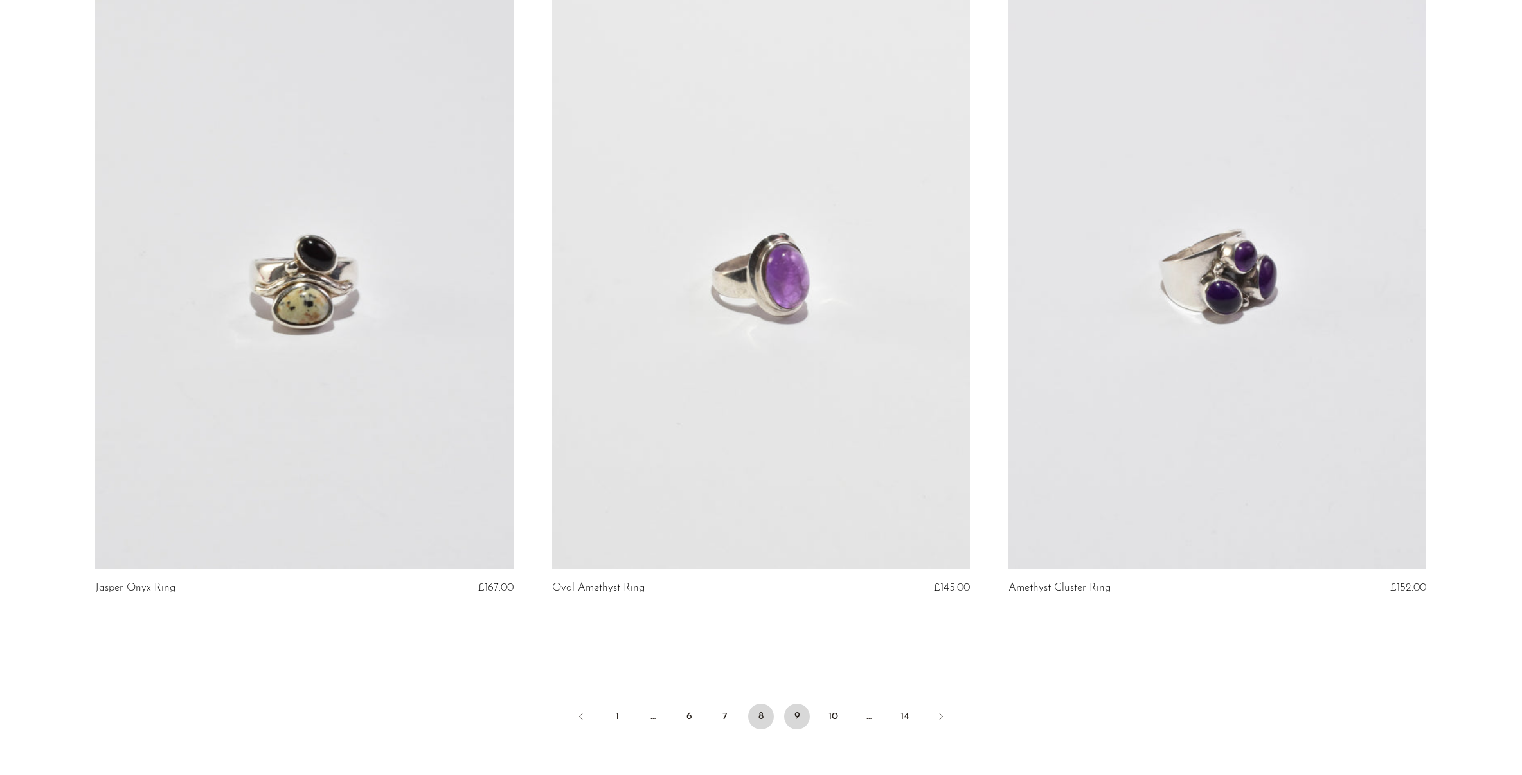  What do you see at coordinates (135, 588) in the screenshot?
I see `a: Jasper Onyx Ring` at bounding box center [135, 588].